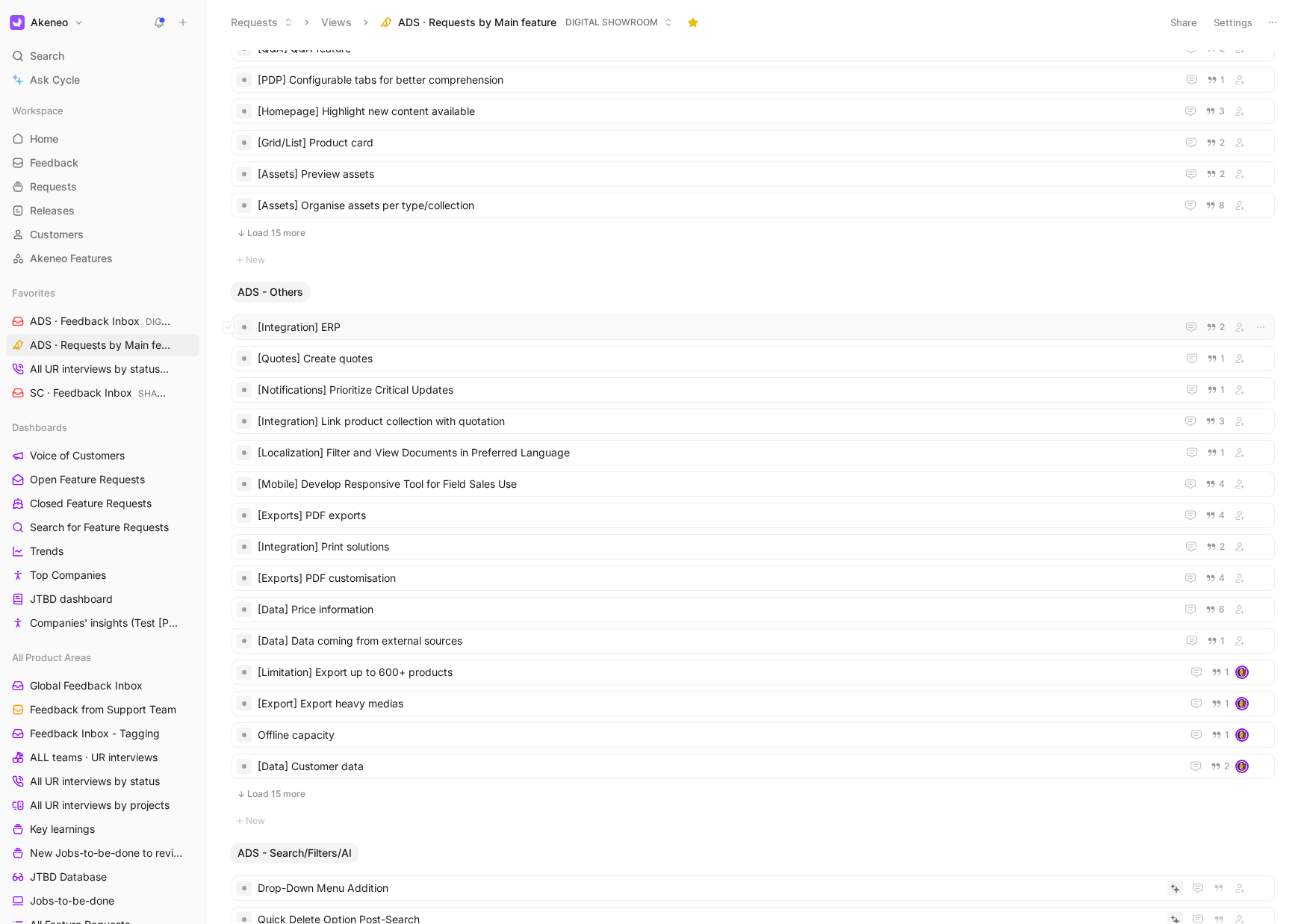 This screenshot has width=1301, height=924. What do you see at coordinates (753, 672) in the screenshot?
I see `a: [Limitation] Export up to 600+ products1avatar` at bounding box center [753, 672].